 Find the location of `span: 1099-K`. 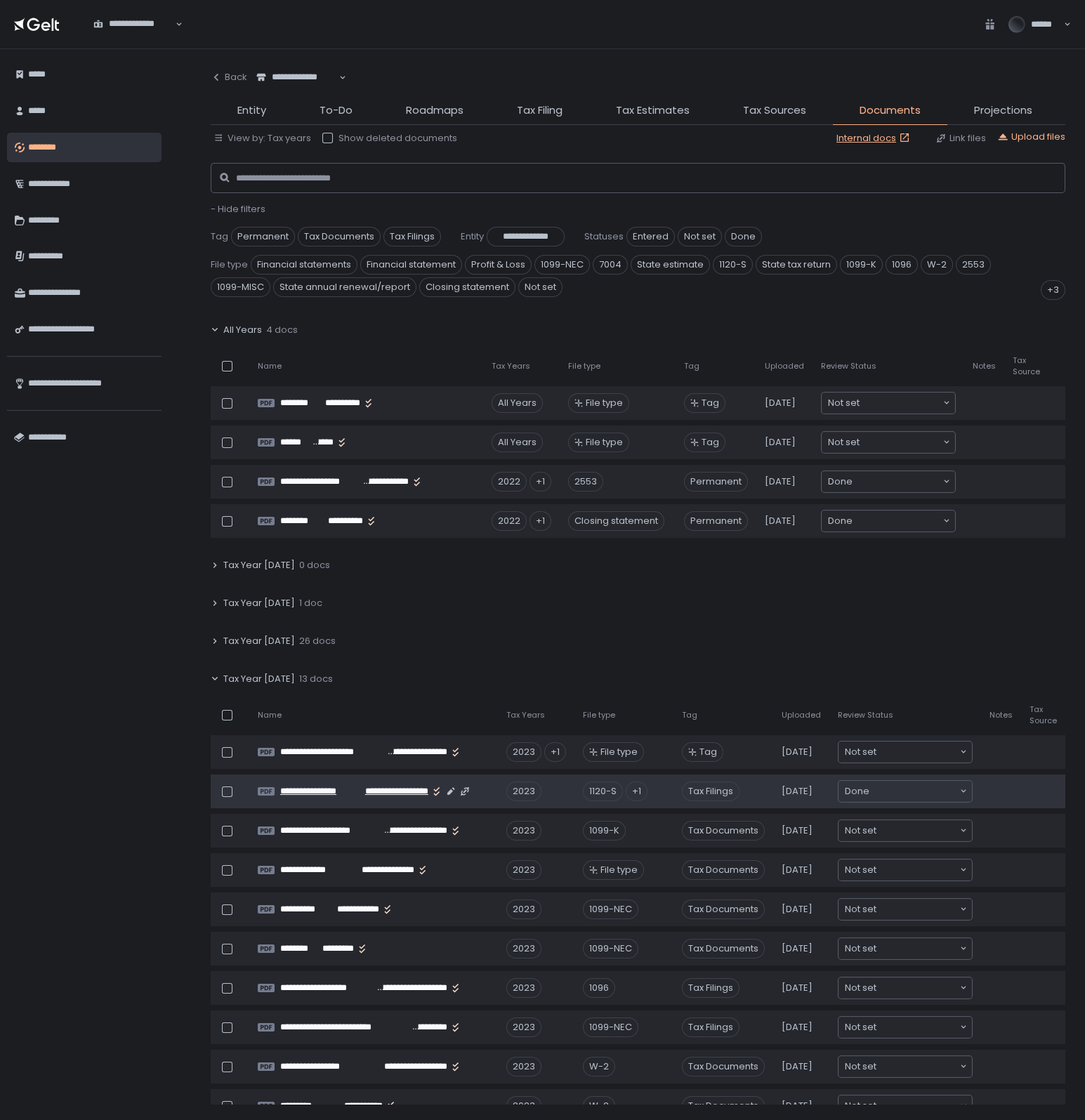

span: 1099-K is located at coordinates (861, 265).